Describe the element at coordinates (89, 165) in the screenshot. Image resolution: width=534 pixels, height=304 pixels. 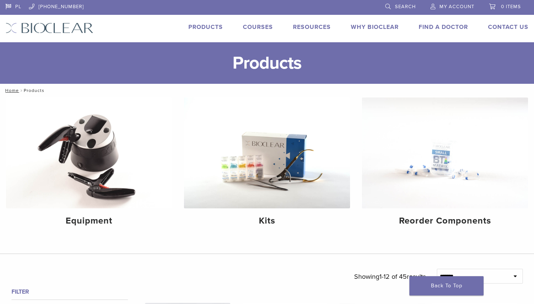
I see `a: Equipment` at that location.